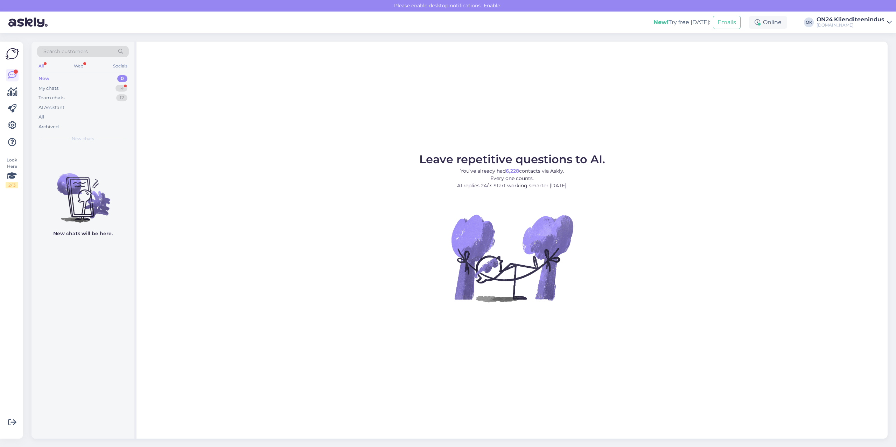 The width and height of the screenshot is (896, 447). I want to click on div: Look Here, so click(12, 173).